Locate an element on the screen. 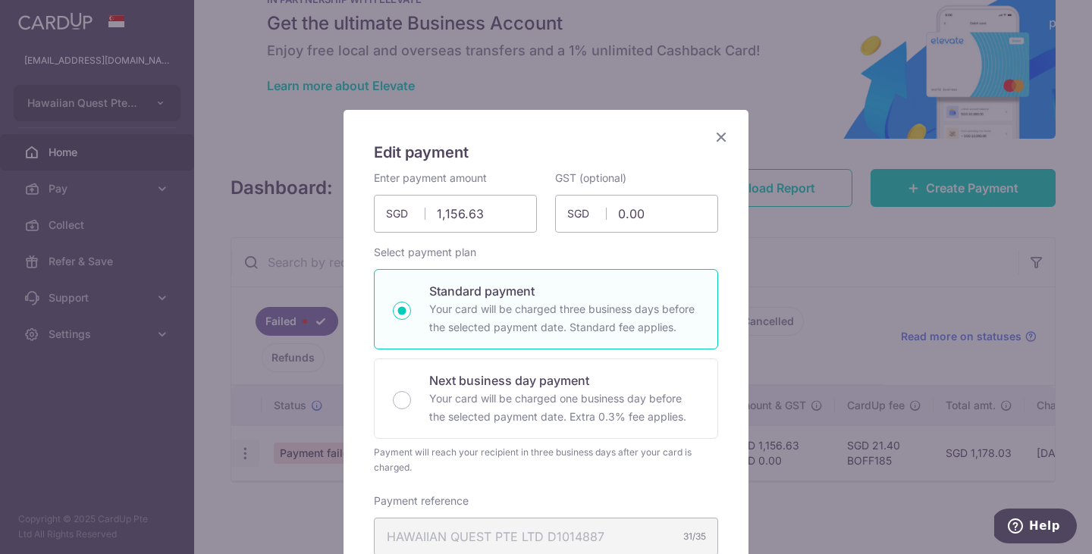 The height and width of the screenshot is (554, 1092). div: Payment will reach your recipient in three business days after your card is charged. is located at coordinates (546, 460).